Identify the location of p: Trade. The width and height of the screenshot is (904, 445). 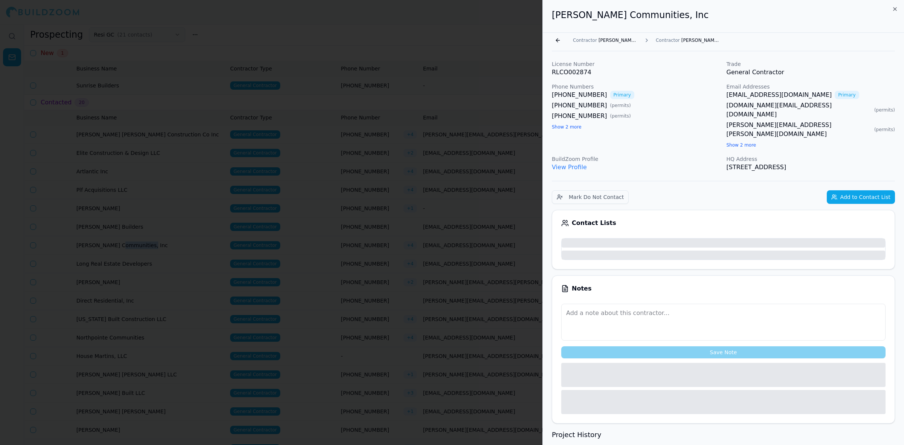
(811, 64).